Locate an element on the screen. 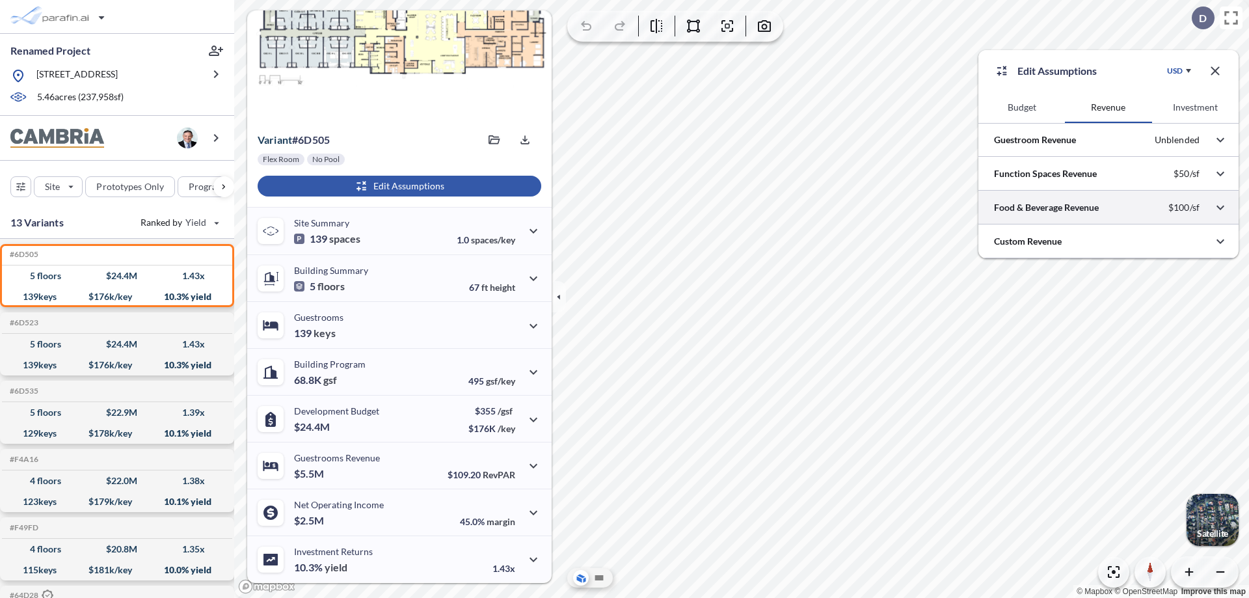  img: user logo is located at coordinates (187, 138).